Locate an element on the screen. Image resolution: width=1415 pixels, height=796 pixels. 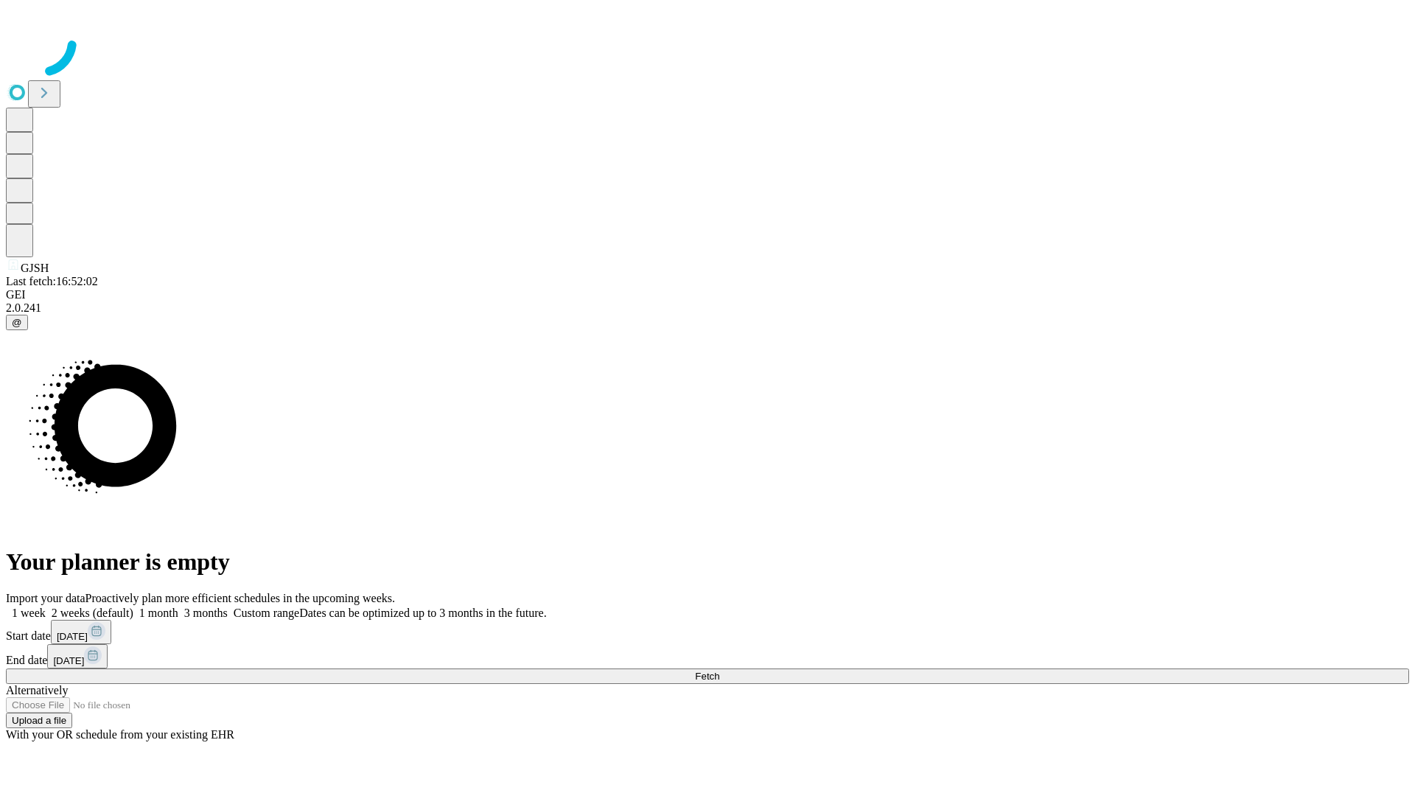
span: 2 weeks (default) is located at coordinates (92, 612).